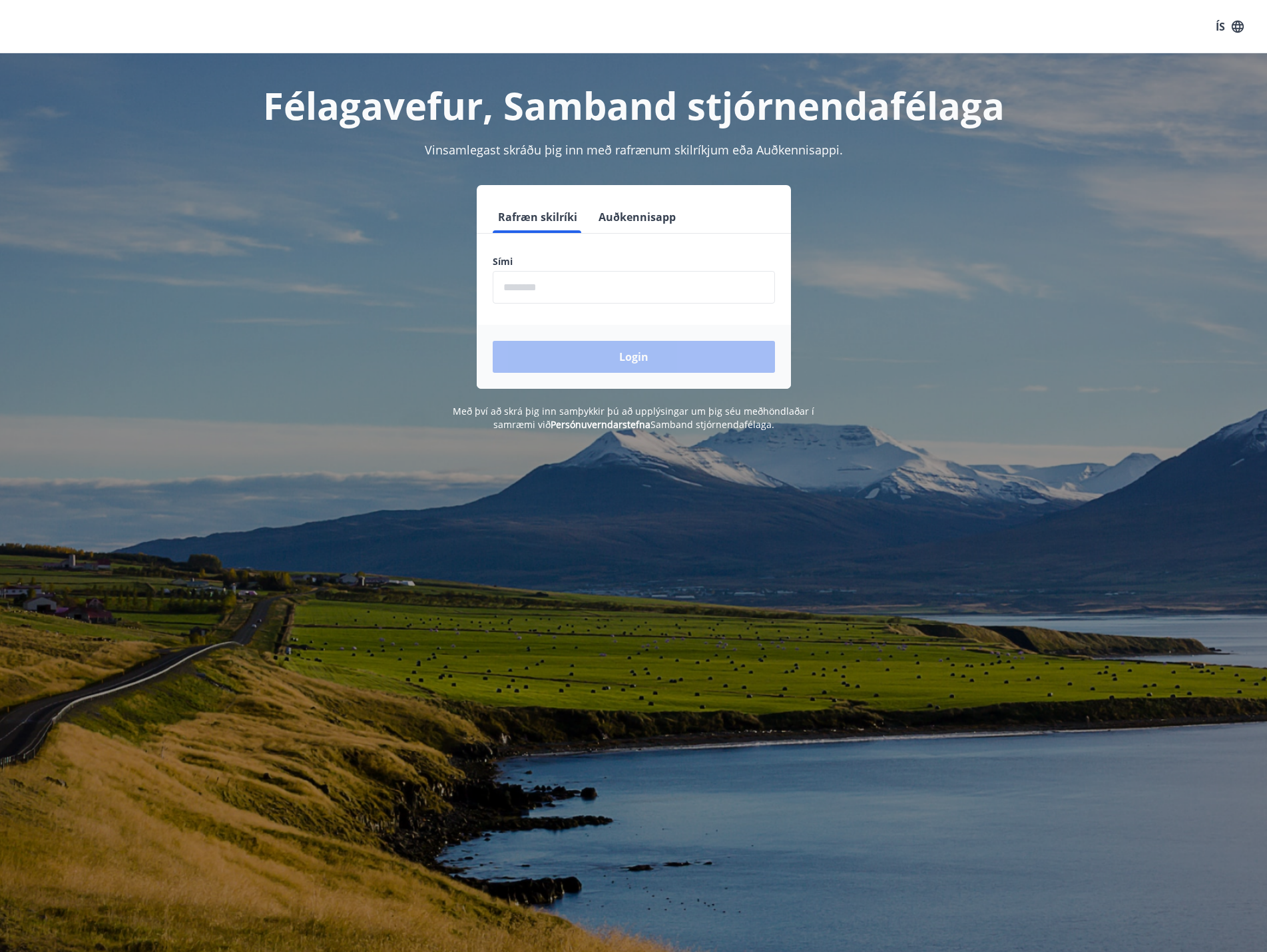 Image resolution: width=1267 pixels, height=952 pixels. I want to click on label: Sími, so click(634, 262).